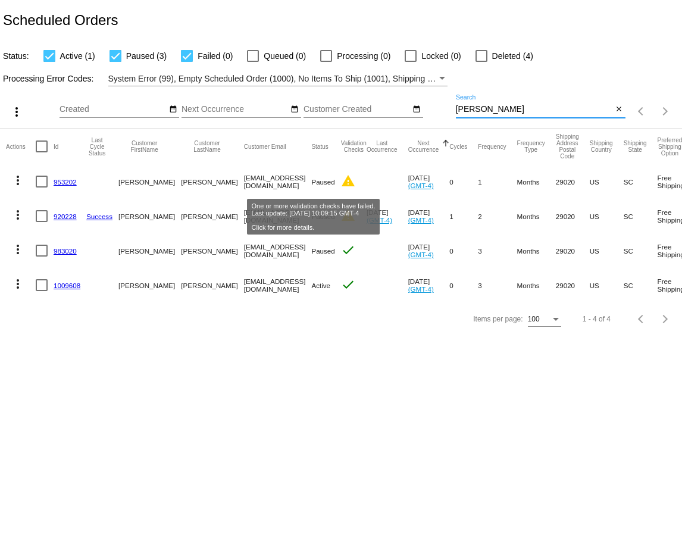 The height and width of the screenshot is (553, 682). I want to click on input: Next Occurrence, so click(235, 110).